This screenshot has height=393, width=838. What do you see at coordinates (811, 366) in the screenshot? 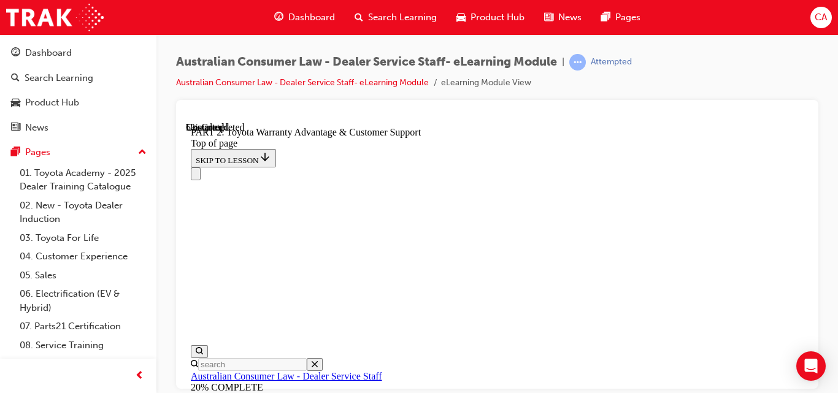
I see `div: Open Intercom Messenger` at bounding box center [811, 366].